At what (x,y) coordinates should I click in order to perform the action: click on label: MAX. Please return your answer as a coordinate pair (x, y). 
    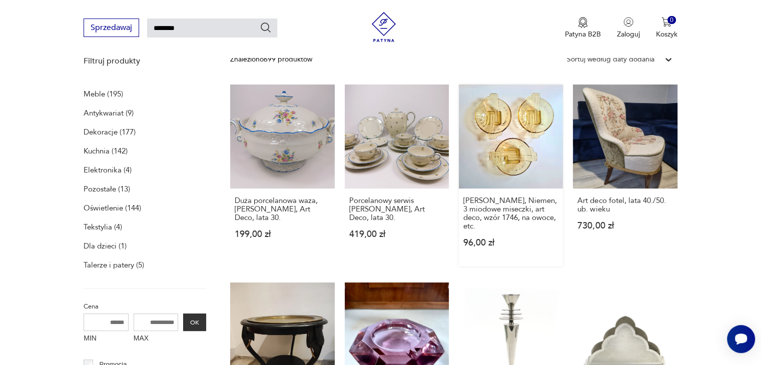
    Looking at the image, I should click on (156, 339).